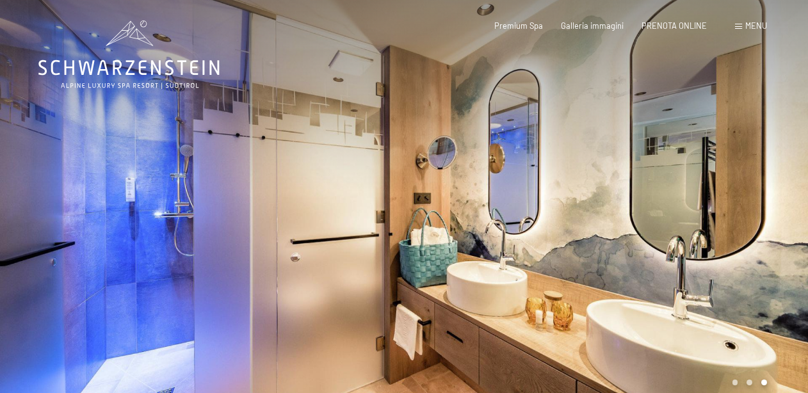 This screenshot has height=393, width=808. What do you see at coordinates (519, 26) in the screenshot?
I see `span: Premium Spa` at bounding box center [519, 26].